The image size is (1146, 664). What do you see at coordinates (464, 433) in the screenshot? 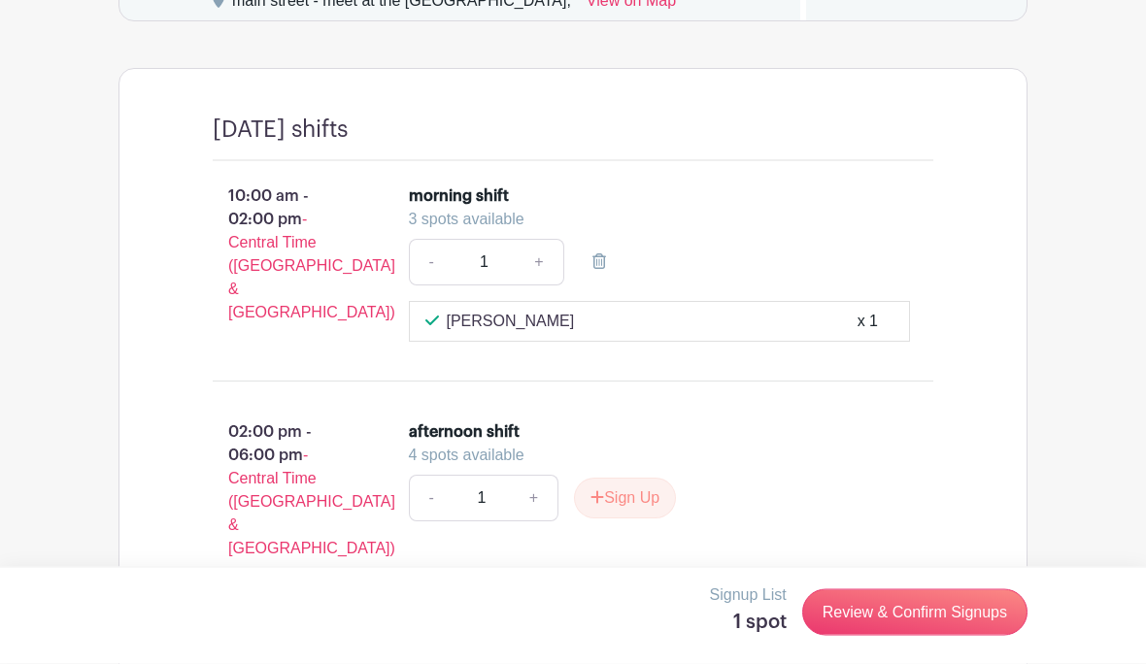
I see `div: afternoon shift` at bounding box center [464, 433].